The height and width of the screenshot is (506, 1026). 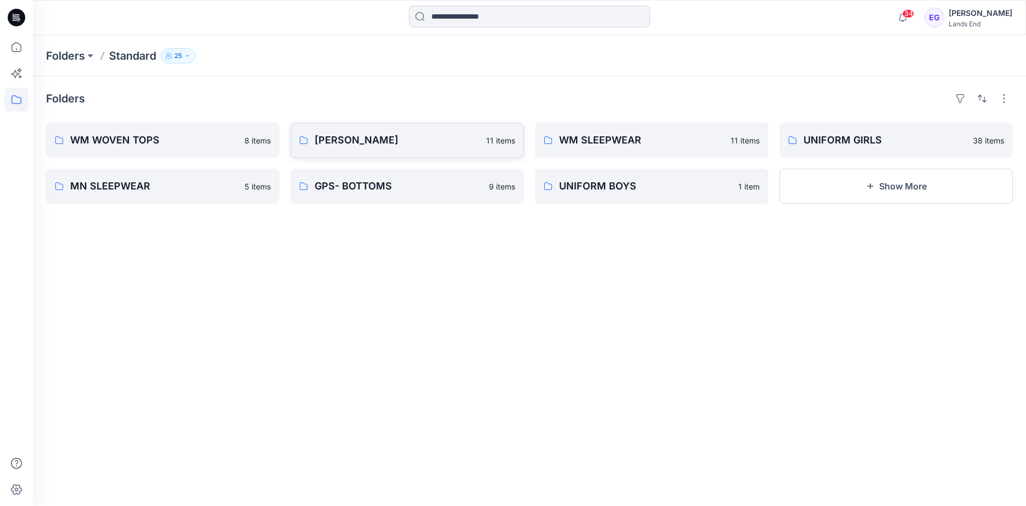 I want to click on p: Standard, so click(x=133, y=56).